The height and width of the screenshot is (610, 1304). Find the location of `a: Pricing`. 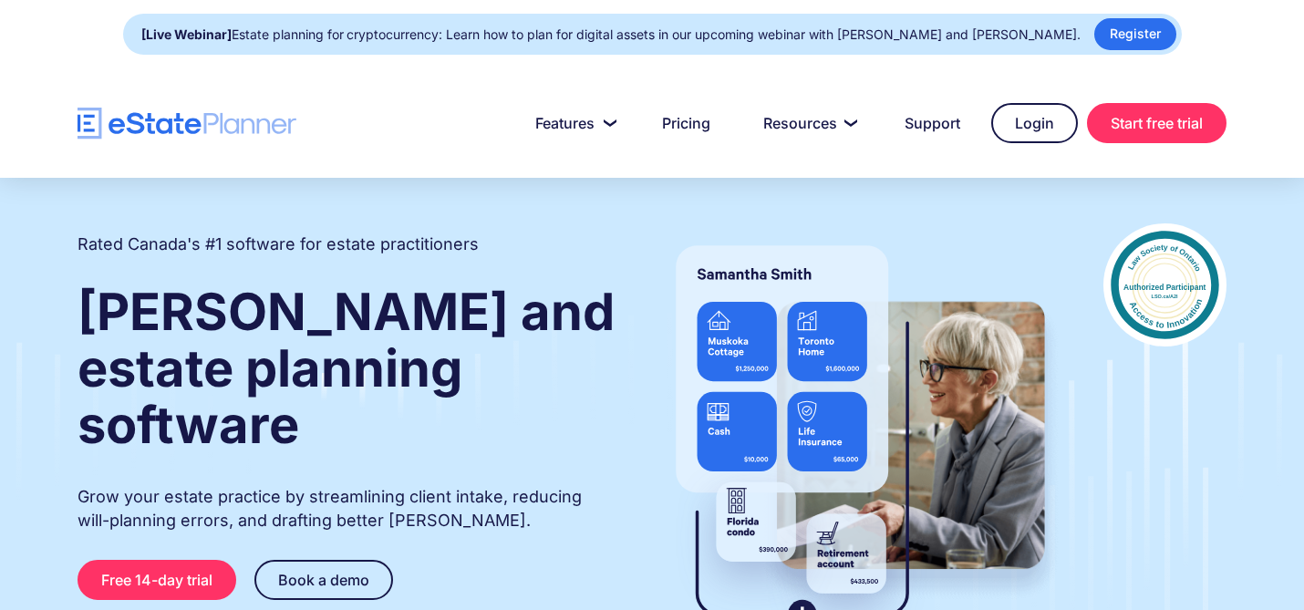

a: Pricing is located at coordinates (686, 123).